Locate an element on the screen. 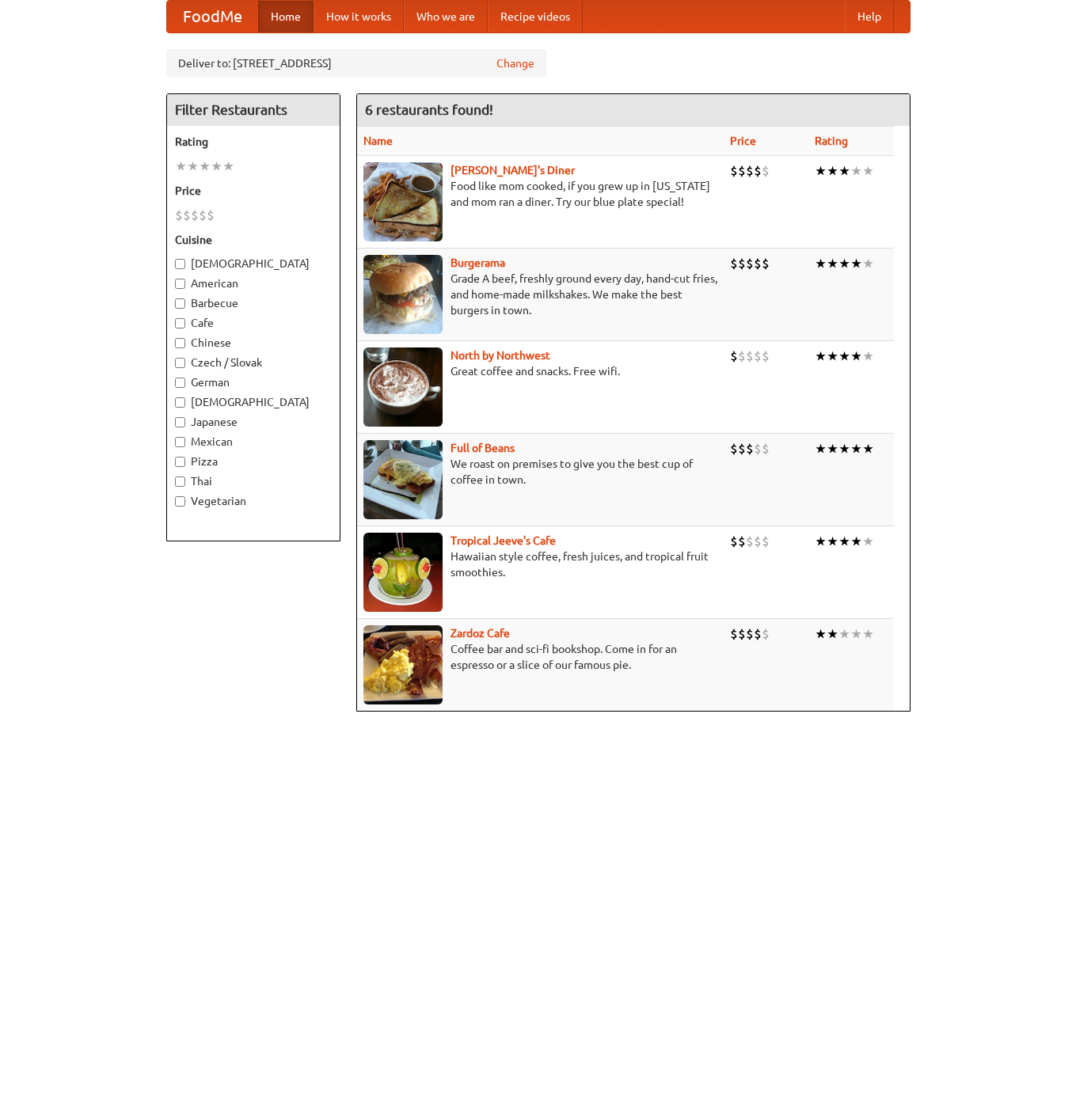 Image resolution: width=1076 pixels, height=1120 pixels. input: German is located at coordinates (180, 382).